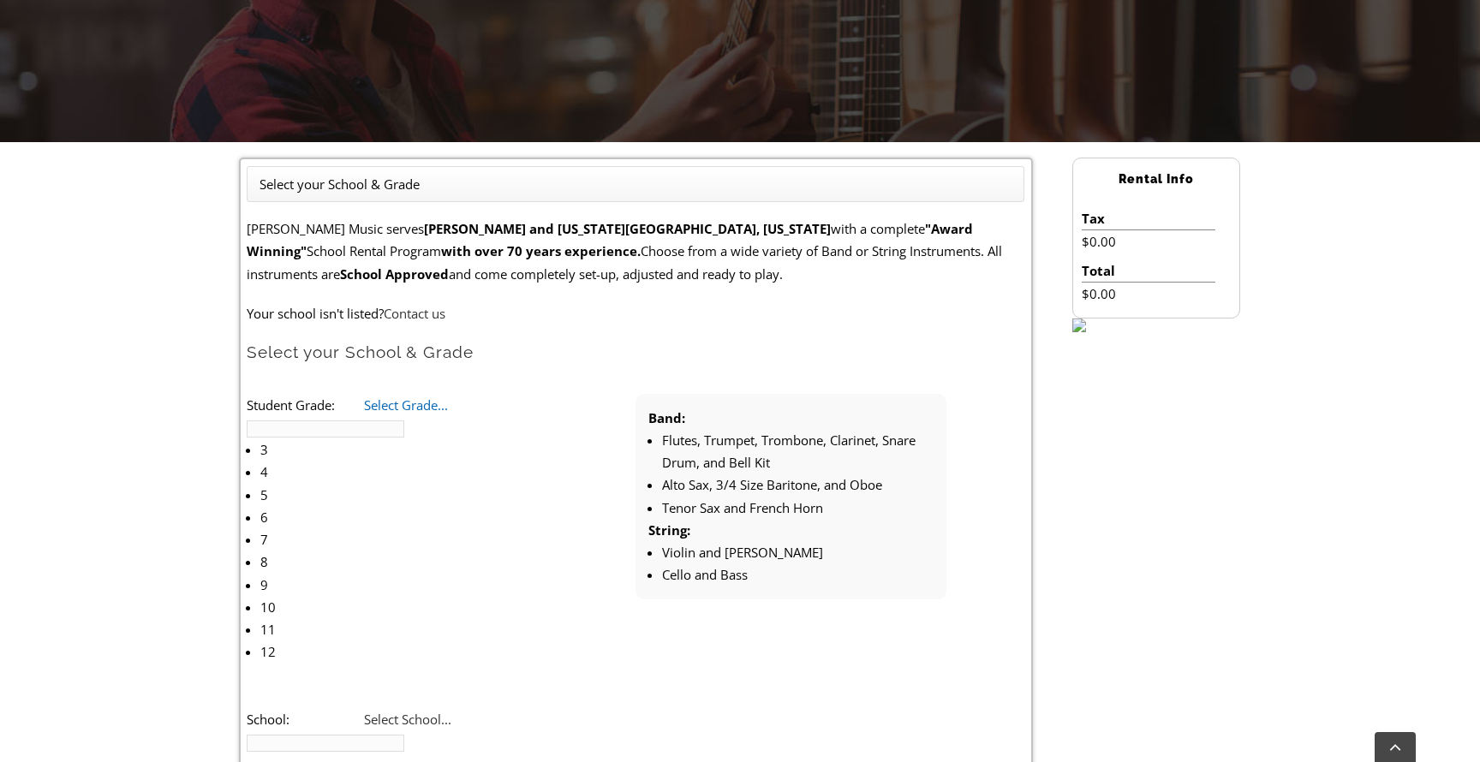 The width and height of the screenshot is (1480, 762). I want to click on strong: Band:, so click(666, 418).